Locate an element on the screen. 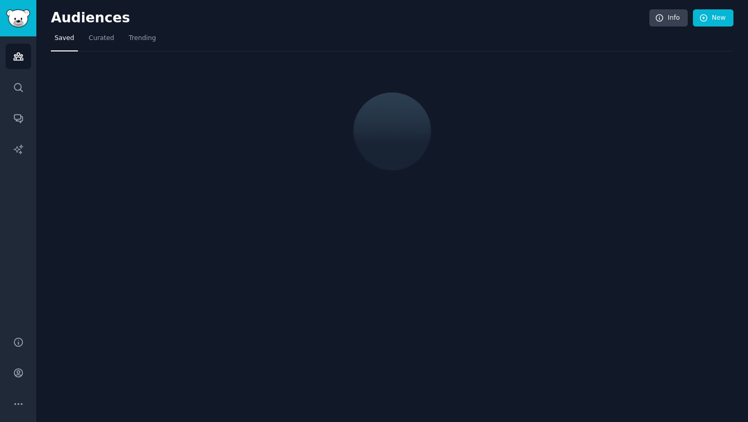 The height and width of the screenshot is (422, 748). span: Saved is located at coordinates (64, 38).